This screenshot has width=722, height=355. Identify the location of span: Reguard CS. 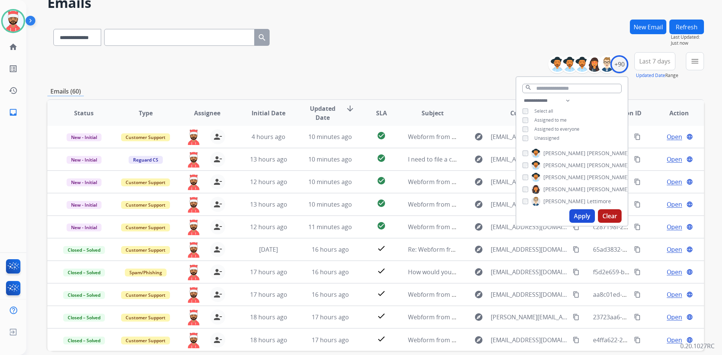
(146, 160).